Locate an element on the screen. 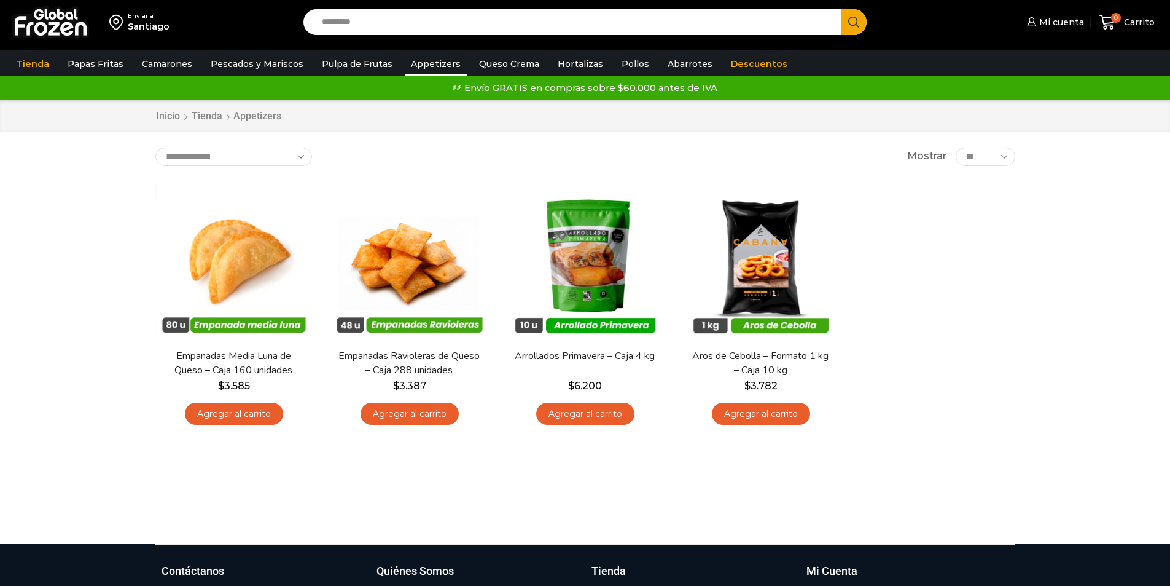 Image resolution: width=1170 pixels, height=586 pixels. a: Abarrotes is located at coordinates (690, 64).